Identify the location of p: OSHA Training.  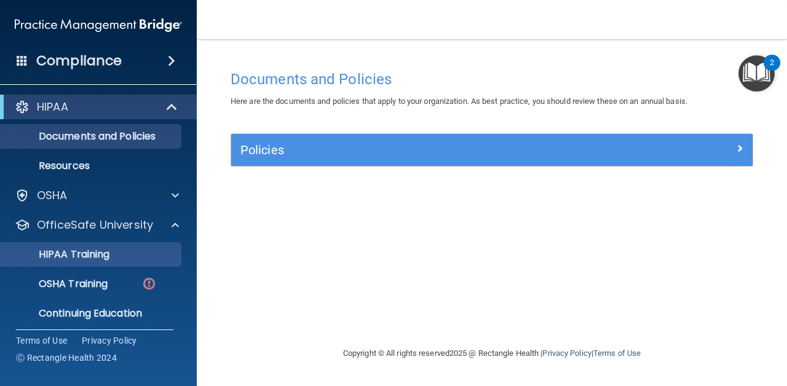
(58, 284).